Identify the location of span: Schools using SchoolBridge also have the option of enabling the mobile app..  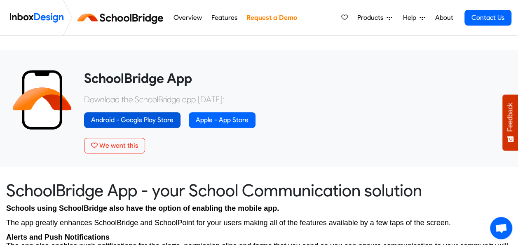
(143, 208).